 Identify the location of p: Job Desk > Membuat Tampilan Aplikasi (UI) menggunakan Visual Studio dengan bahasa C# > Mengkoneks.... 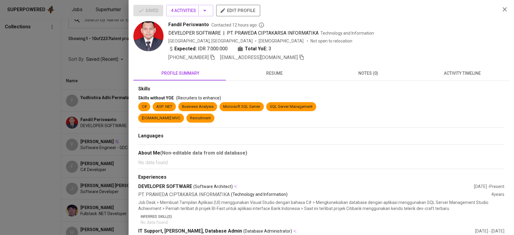
(322, 206).